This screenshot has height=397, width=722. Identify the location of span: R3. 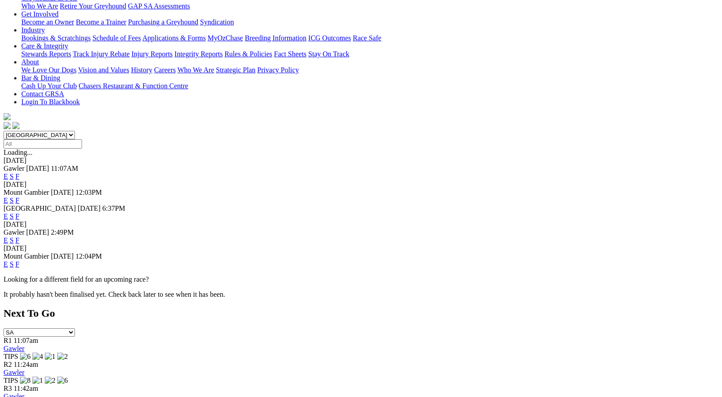
(8, 388).